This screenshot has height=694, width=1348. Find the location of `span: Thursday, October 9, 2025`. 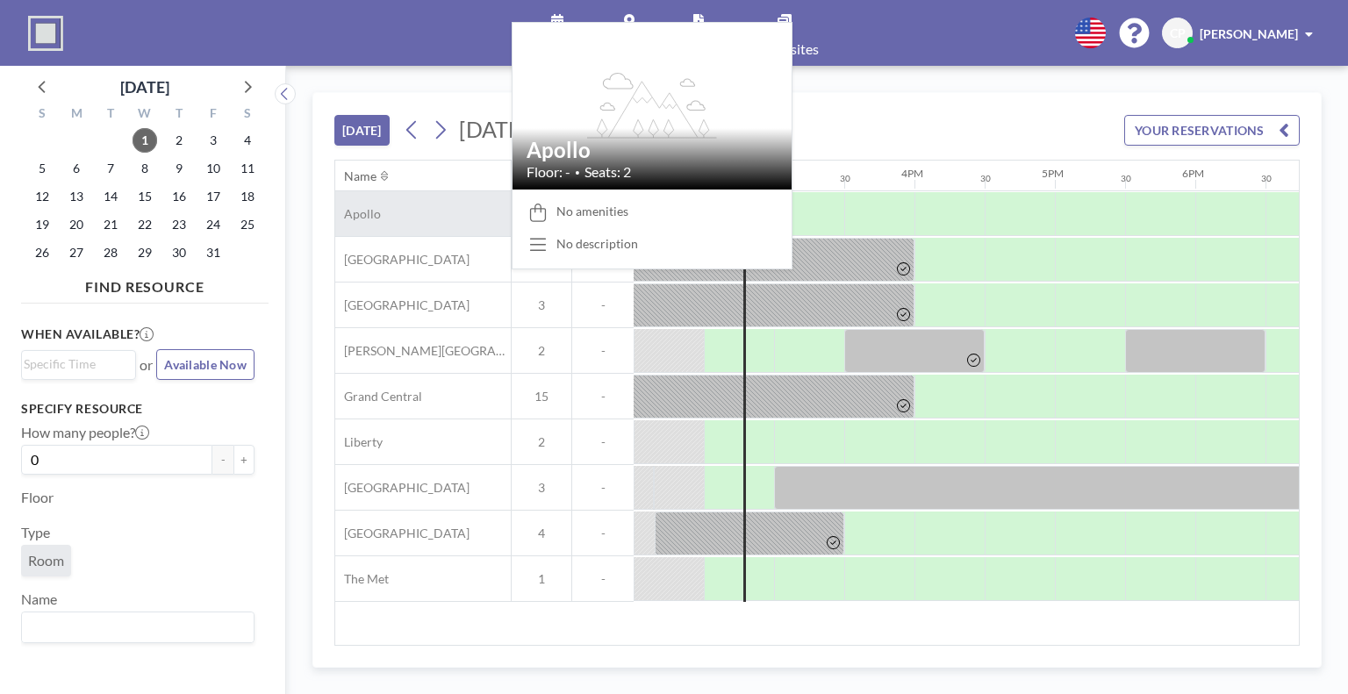

span: Thursday, October 9, 2025 is located at coordinates (179, 169).